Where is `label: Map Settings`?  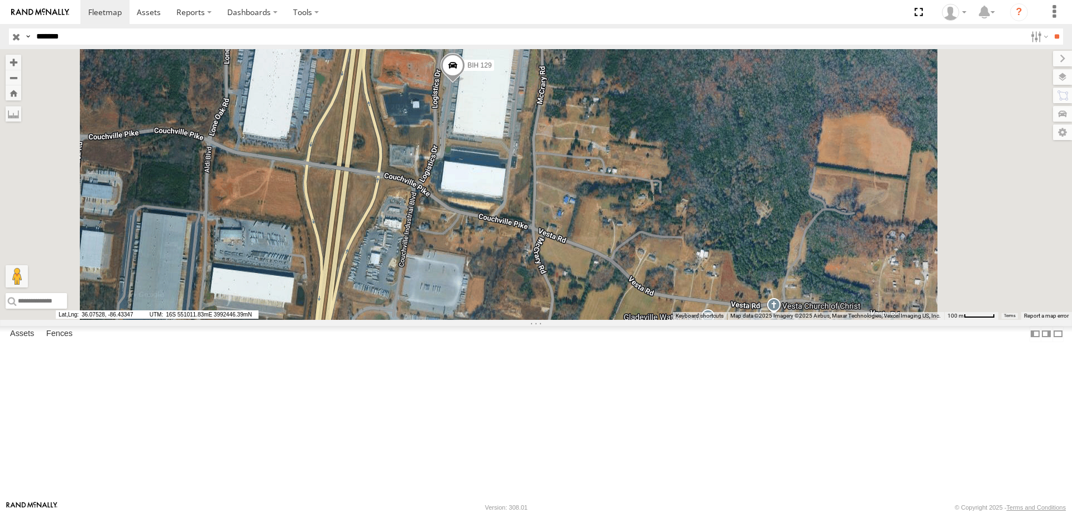 label: Map Settings is located at coordinates (1063, 132).